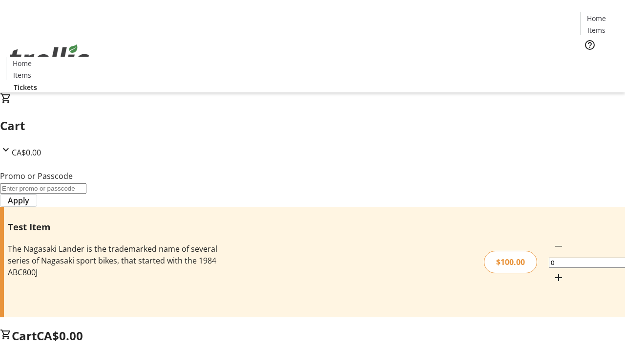  Describe the element at coordinates (510, 262) in the screenshot. I see `div: $100.00` at that location.